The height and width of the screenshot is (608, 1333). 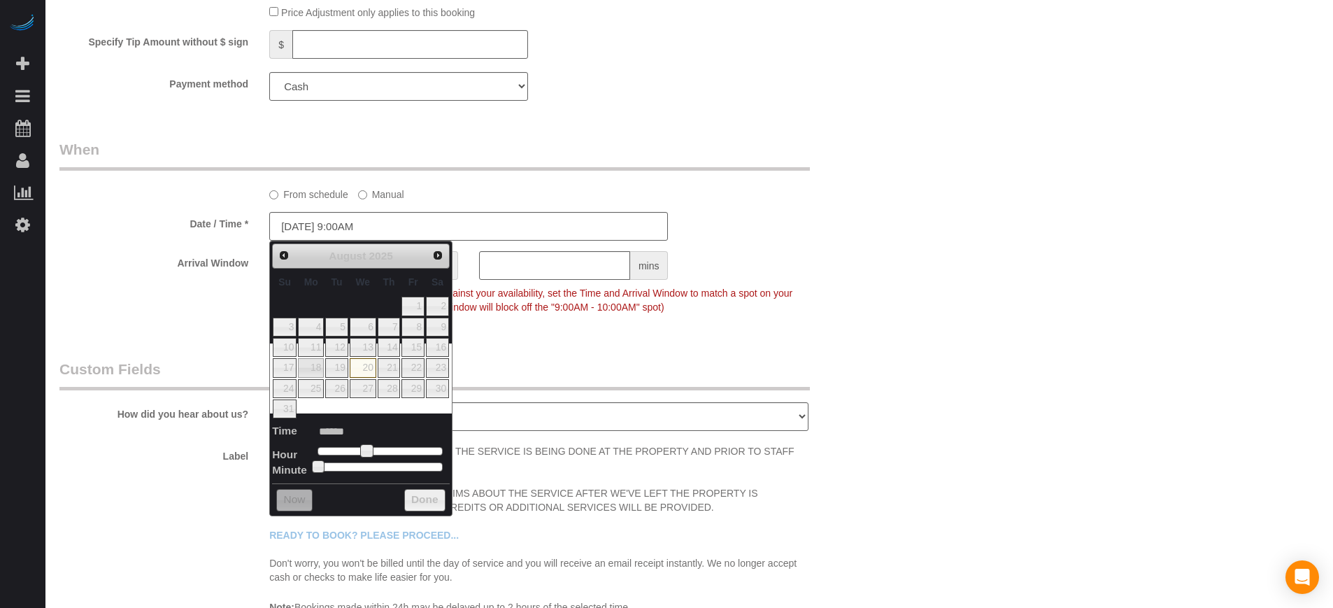 I want to click on a: 15, so click(x=412, y=347).